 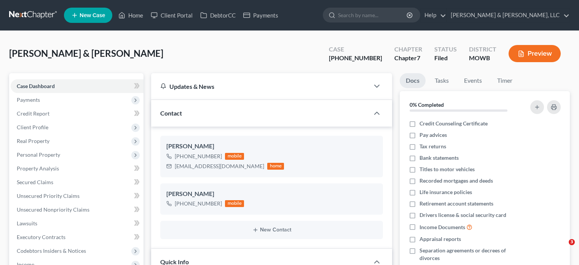 I want to click on a: DebtorCC, so click(x=218, y=15).